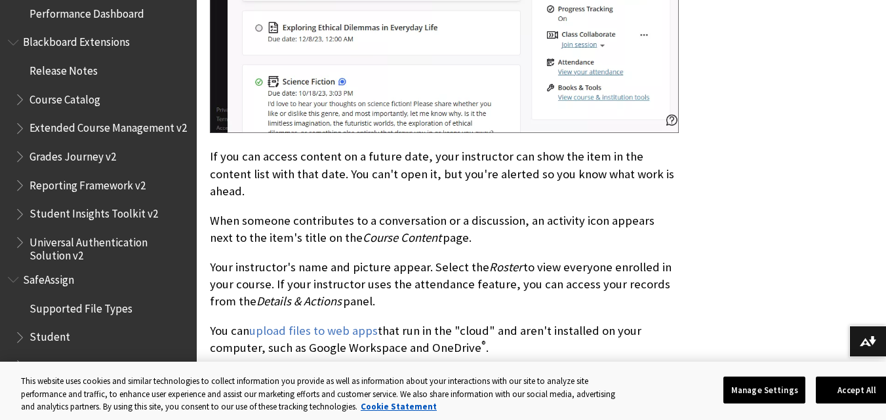  What do you see at coordinates (98, 147) in the screenshot?
I see `nav: Book outline for Blackboard Extensions` at bounding box center [98, 147].